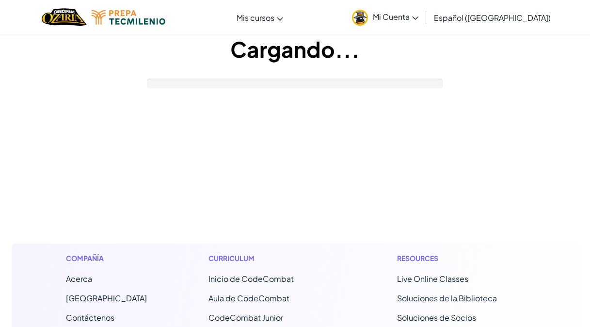 This screenshot has height=327, width=590. Describe the element at coordinates (447, 298) in the screenshot. I see `a: Soluciones de la Biblioteca` at that location.